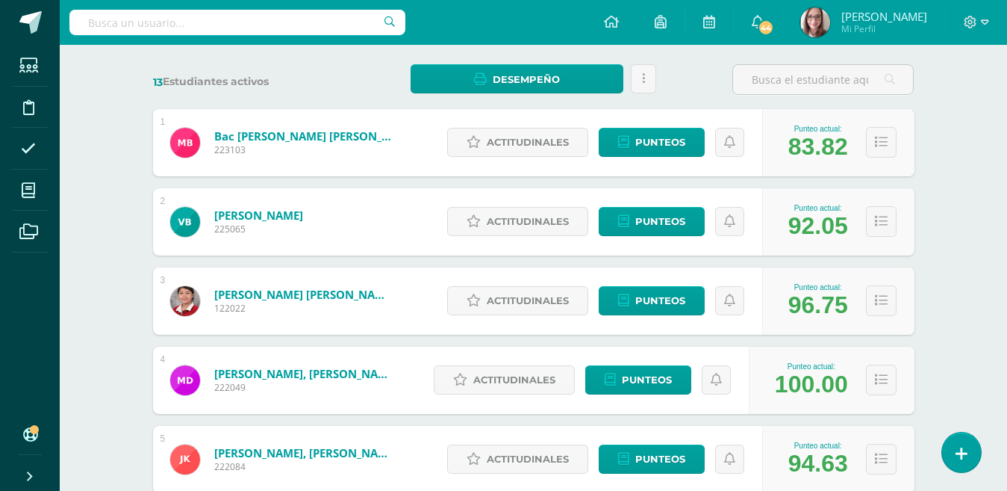  What do you see at coordinates (818, 146) in the screenshot?
I see `div: 83.82` at bounding box center [818, 146].